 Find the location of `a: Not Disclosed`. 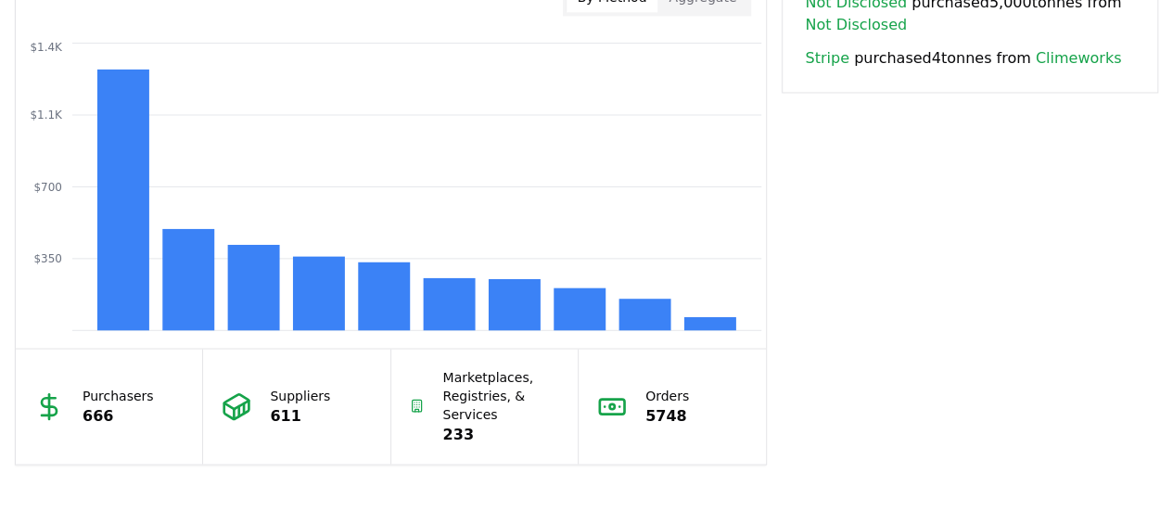

a: Not Disclosed is located at coordinates (856, 25).